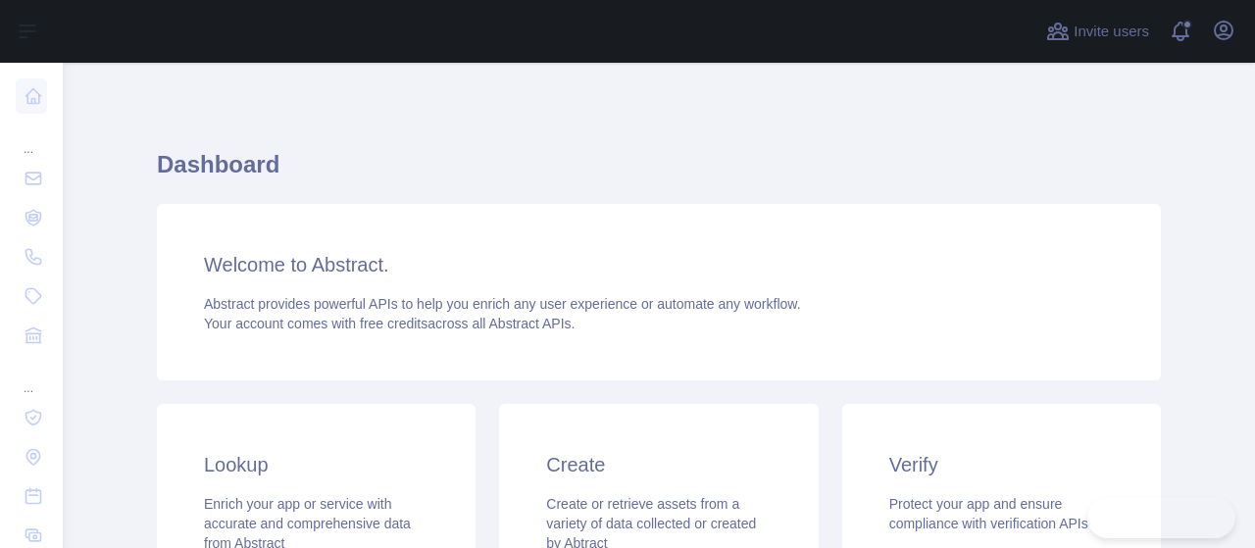  Describe the element at coordinates (1097, 31) in the screenshot. I see `button: Invite users` at that location.